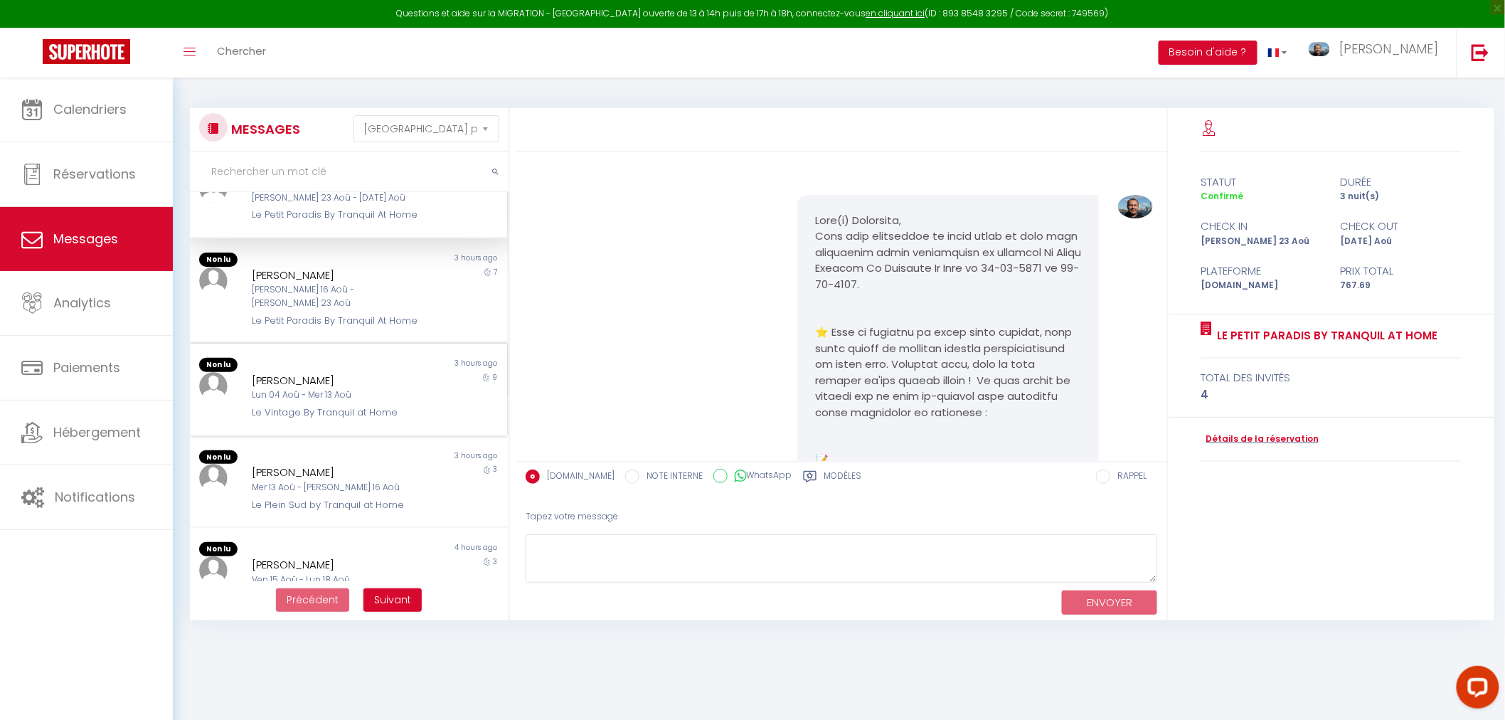  I want to click on div: Tapez votre message, so click(842, 516).